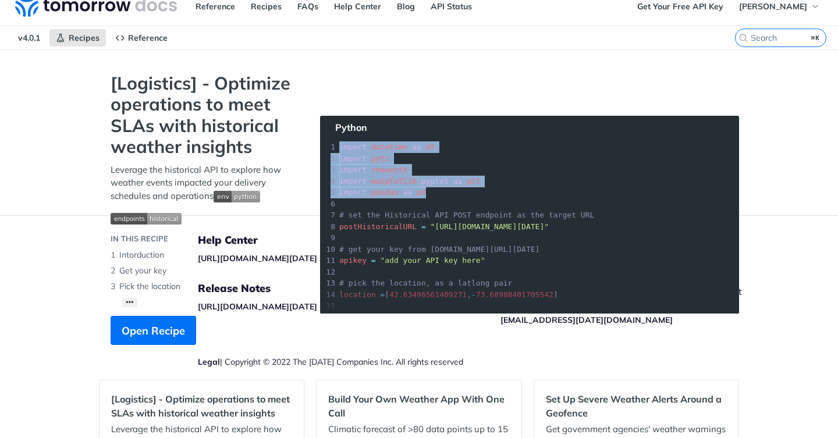 This screenshot has width=838, height=438. Describe the element at coordinates (743, 38) in the screenshot. I see `svg: Search` at that location.